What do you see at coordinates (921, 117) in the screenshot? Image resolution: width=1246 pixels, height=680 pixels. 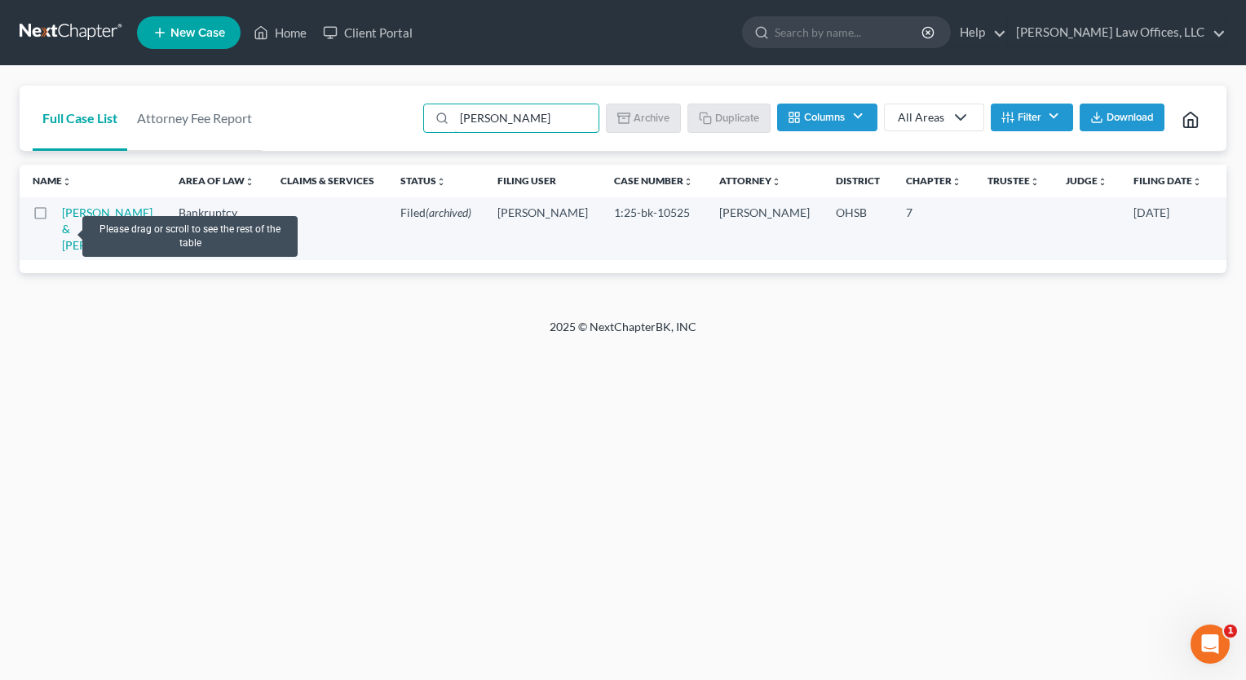 I see `div: All Areas` at bounding box center [921, 117].